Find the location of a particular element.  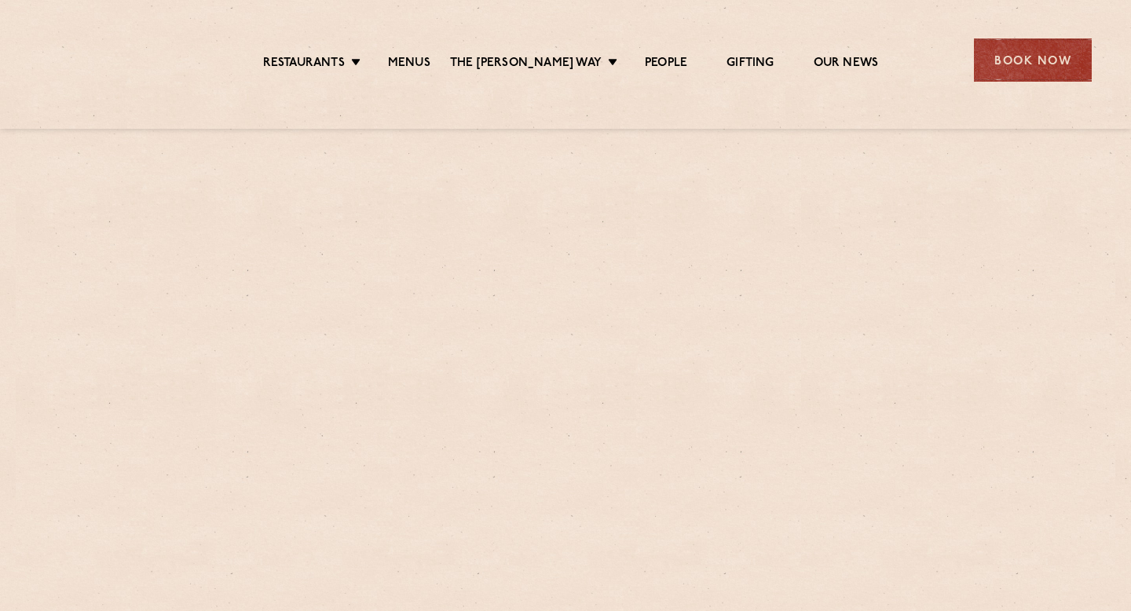

a: Our News is located at coordinates (846, 64).